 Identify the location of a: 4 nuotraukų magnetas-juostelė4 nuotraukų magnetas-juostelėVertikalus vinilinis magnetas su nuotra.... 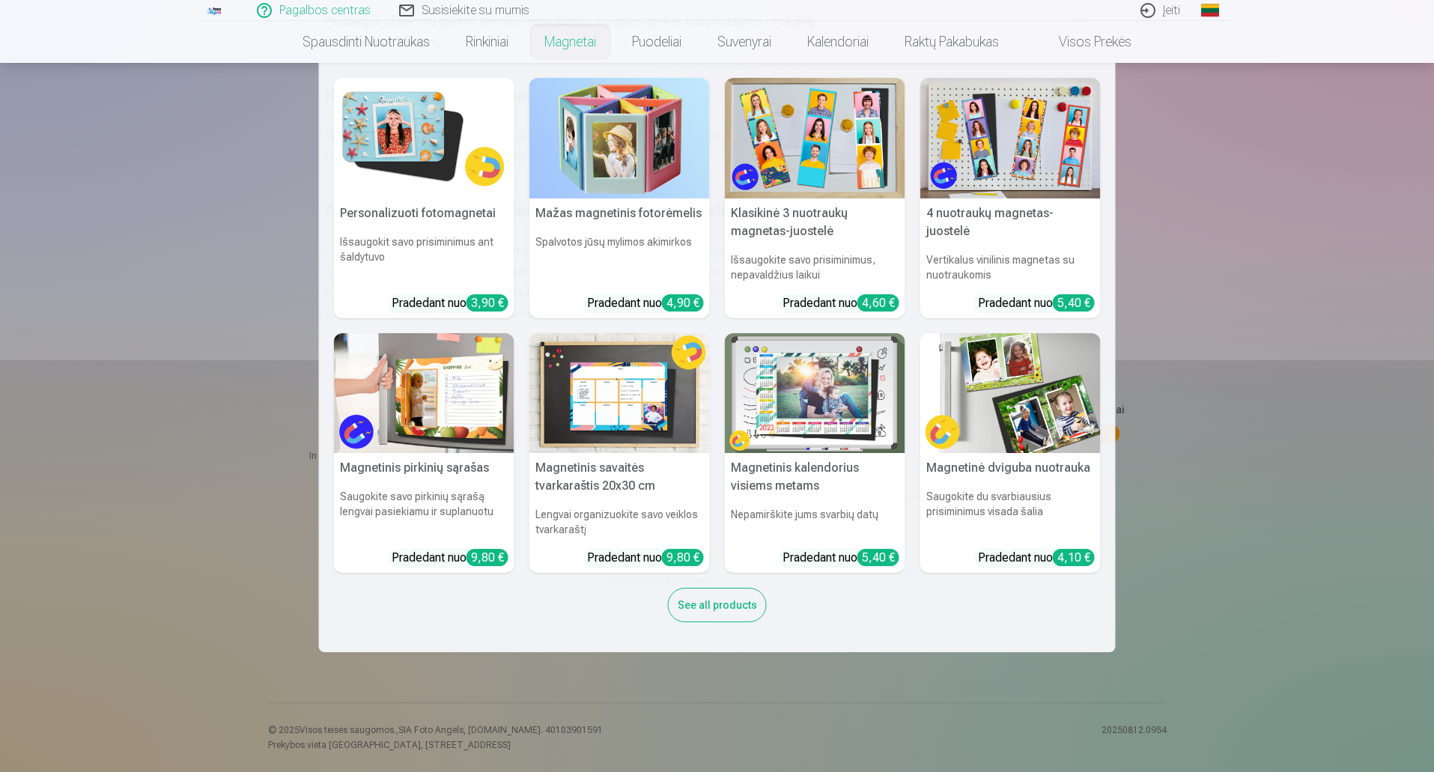
(1010, 198).